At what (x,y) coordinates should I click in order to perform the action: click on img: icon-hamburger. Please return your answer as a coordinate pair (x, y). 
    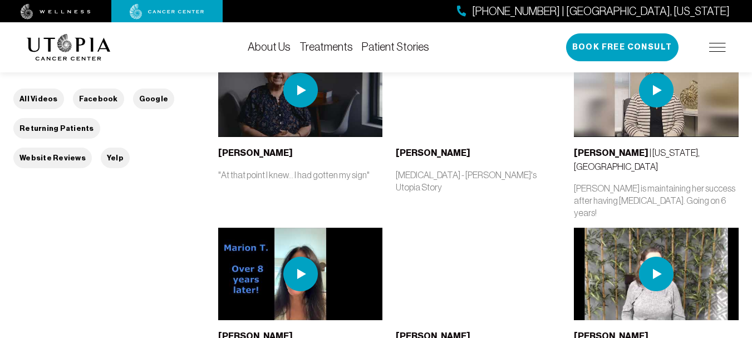
    Looking at the image, I should click on (718, 47).